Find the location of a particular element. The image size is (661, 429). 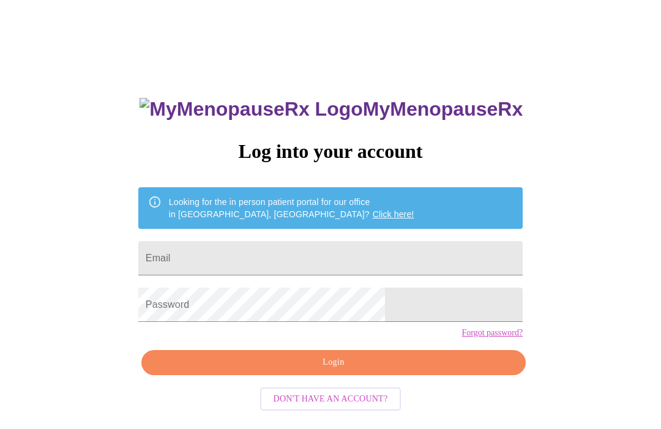

a: Click here! is located at coordinates (394, 214).